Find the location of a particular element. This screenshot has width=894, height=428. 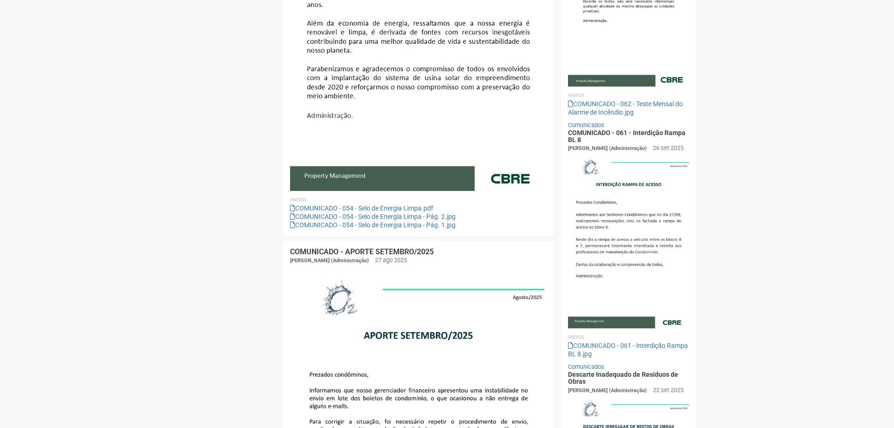

a: COMUNICADO - 061 - Interdição Rampa BL 8.jpg is located at coordinates (627, 350).